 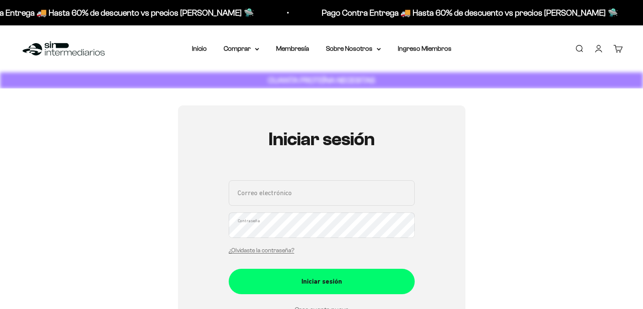 I want to click on h1: Iniciar sesión, so click(x=322, y=139).